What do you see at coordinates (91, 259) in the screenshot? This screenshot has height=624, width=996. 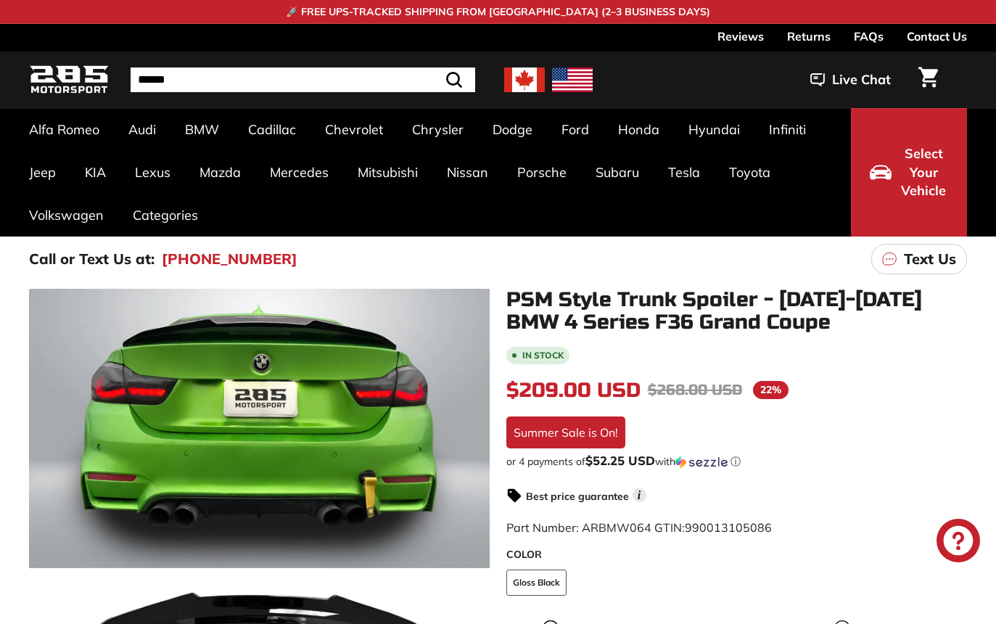 I see `p: Call or Text Us at:` at bounding box center [91, 259].